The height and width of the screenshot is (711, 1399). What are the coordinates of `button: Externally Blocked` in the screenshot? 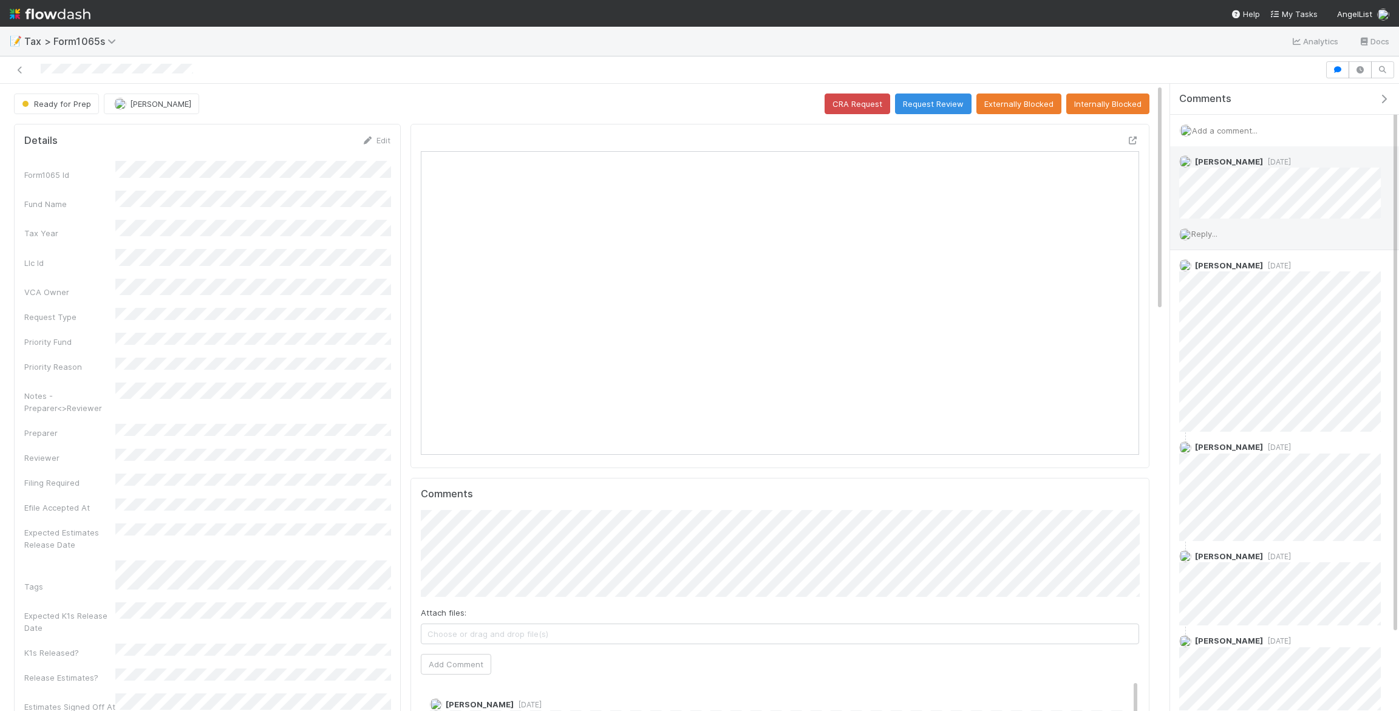 It's located at (1019, 104).